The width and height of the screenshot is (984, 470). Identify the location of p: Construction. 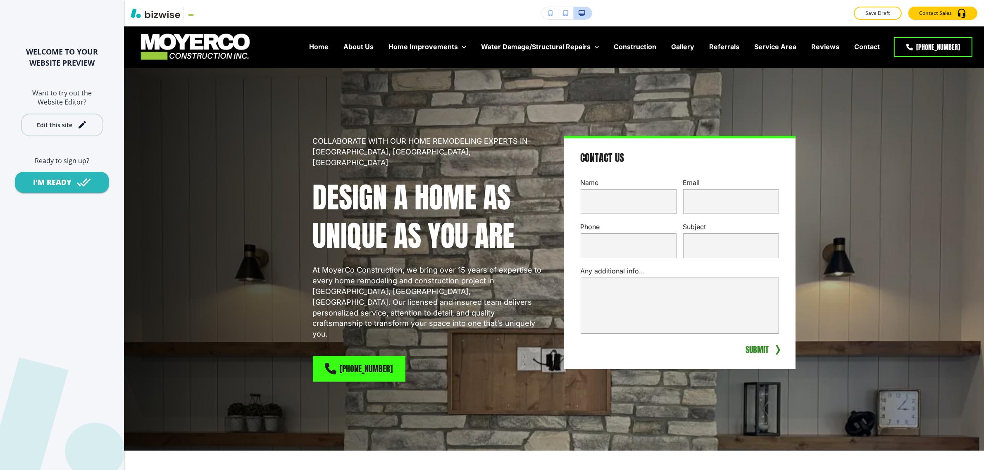
(635, 47).